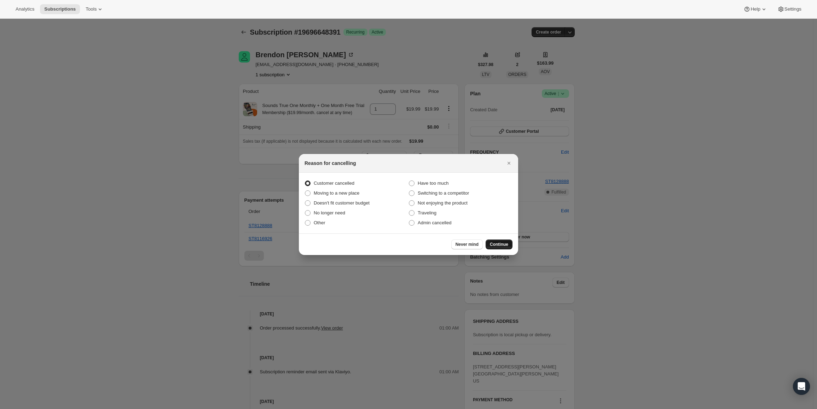  What do you see at coordinates (329, 213) in the screenshot?
I see `span: No longer need` at bounding box center [329, 213].